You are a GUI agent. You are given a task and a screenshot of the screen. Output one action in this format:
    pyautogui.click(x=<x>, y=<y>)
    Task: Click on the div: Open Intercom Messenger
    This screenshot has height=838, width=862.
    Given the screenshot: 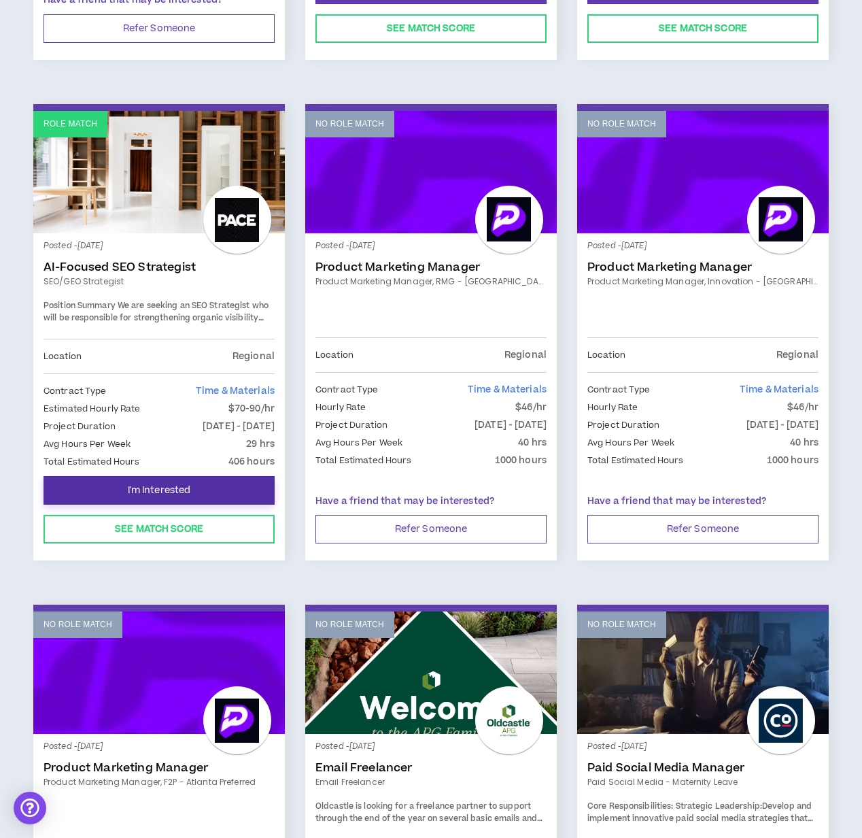 What is the action you would take?
    pyautogui.click(x=30, y=808)
    